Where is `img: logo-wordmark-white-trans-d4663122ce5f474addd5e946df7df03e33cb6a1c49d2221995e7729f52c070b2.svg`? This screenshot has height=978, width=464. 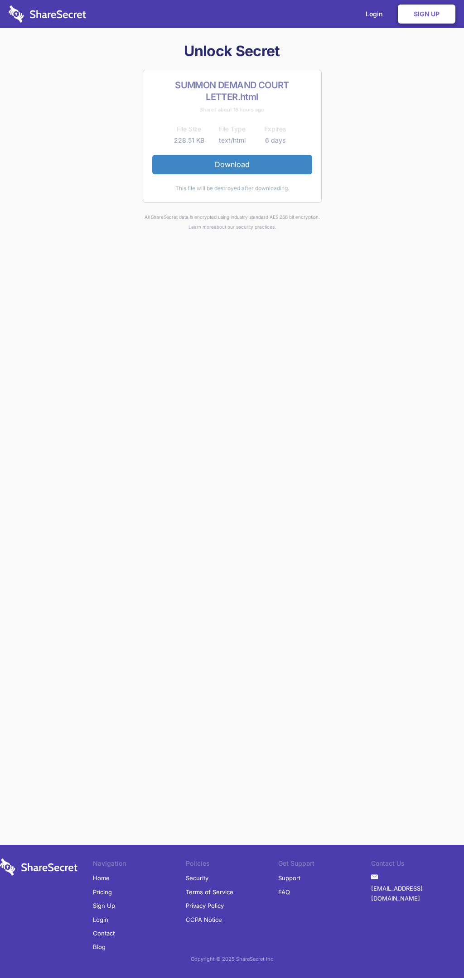 img: logo-wordmark-white-trans-d4663122ce5f474addd5e946df7df03e33cb6a1c49d2221995e7729f52c070b2.svg is located at coordinates (47, 14).